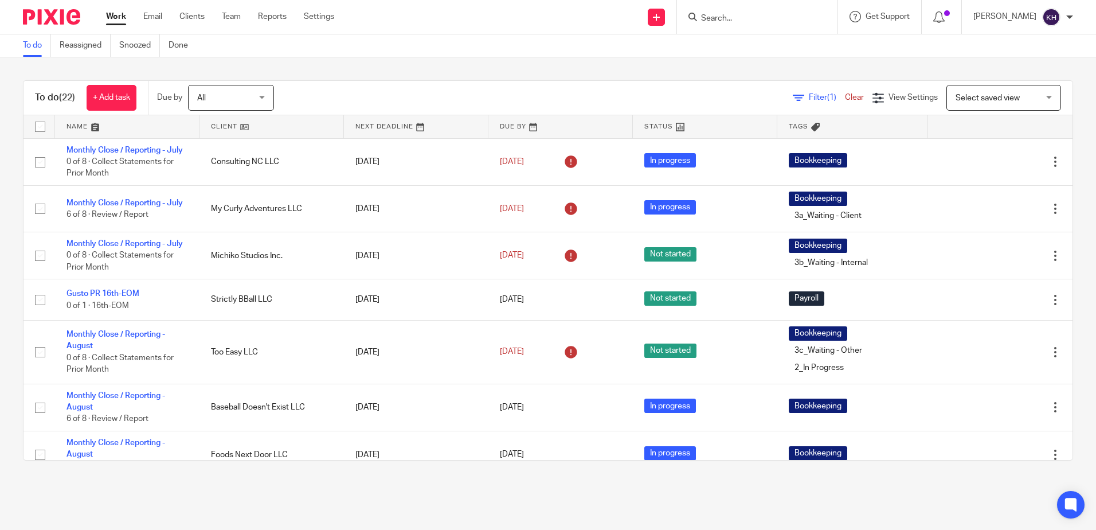 Image resolution: width=1096 pixels, height=530 pixels. Describe the element at coordinates (116, 17) in the screenshot. I see `a: Work` at that location.